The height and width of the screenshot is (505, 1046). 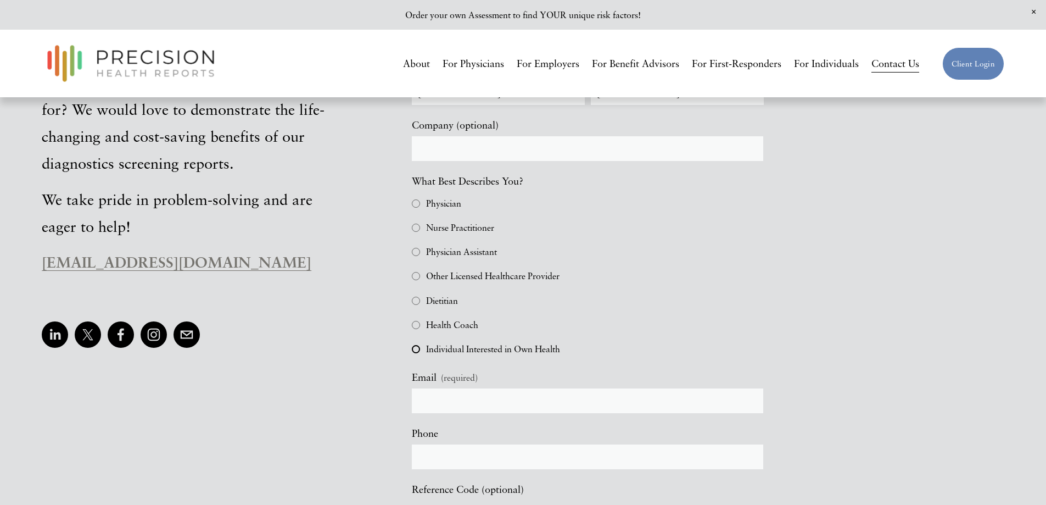 What do you see at coordinates (55, 334) in the screenshot?
I see `a: linkedin-unauth` at bounding box center [55, 334].